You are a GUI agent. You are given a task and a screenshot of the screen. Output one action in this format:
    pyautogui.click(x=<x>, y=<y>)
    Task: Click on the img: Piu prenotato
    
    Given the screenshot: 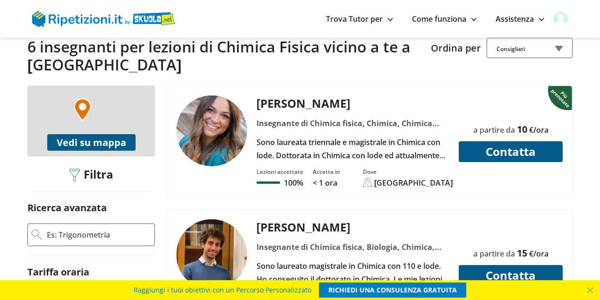 What is the action you would take?
    pyautogui.click(x=561, y=98)
    